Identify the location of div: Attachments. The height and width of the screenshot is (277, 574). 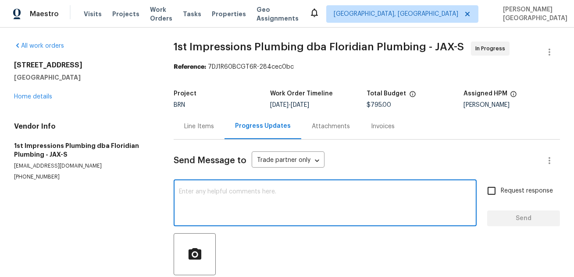
(330, 127).